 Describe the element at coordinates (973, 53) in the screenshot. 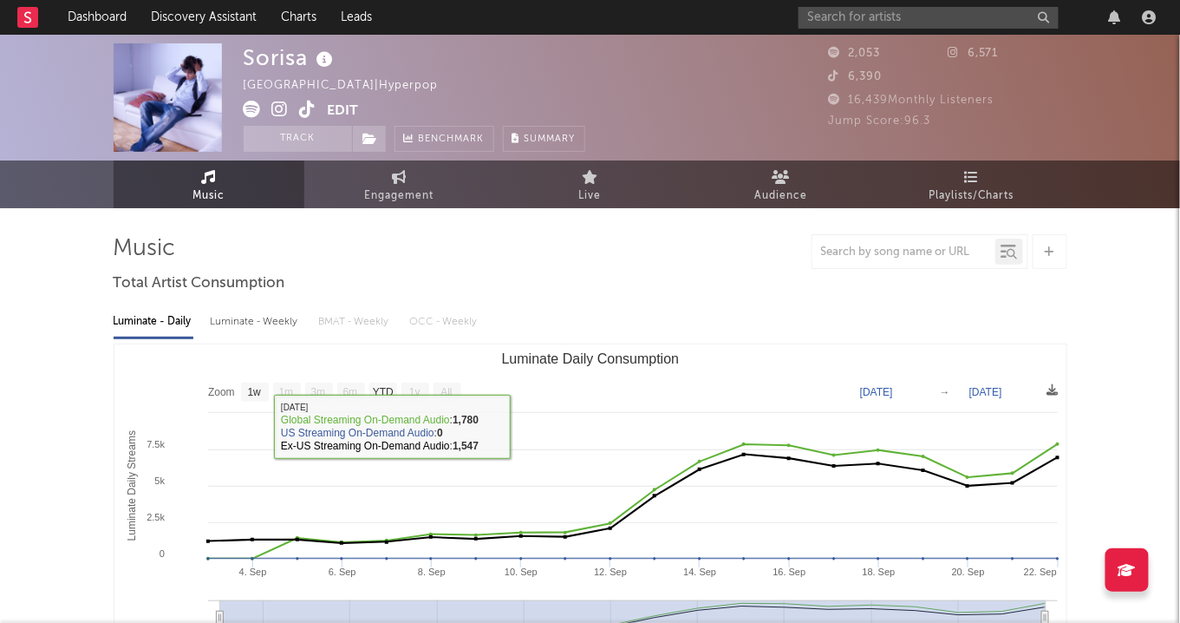

I see `span: 6,571` at that location.